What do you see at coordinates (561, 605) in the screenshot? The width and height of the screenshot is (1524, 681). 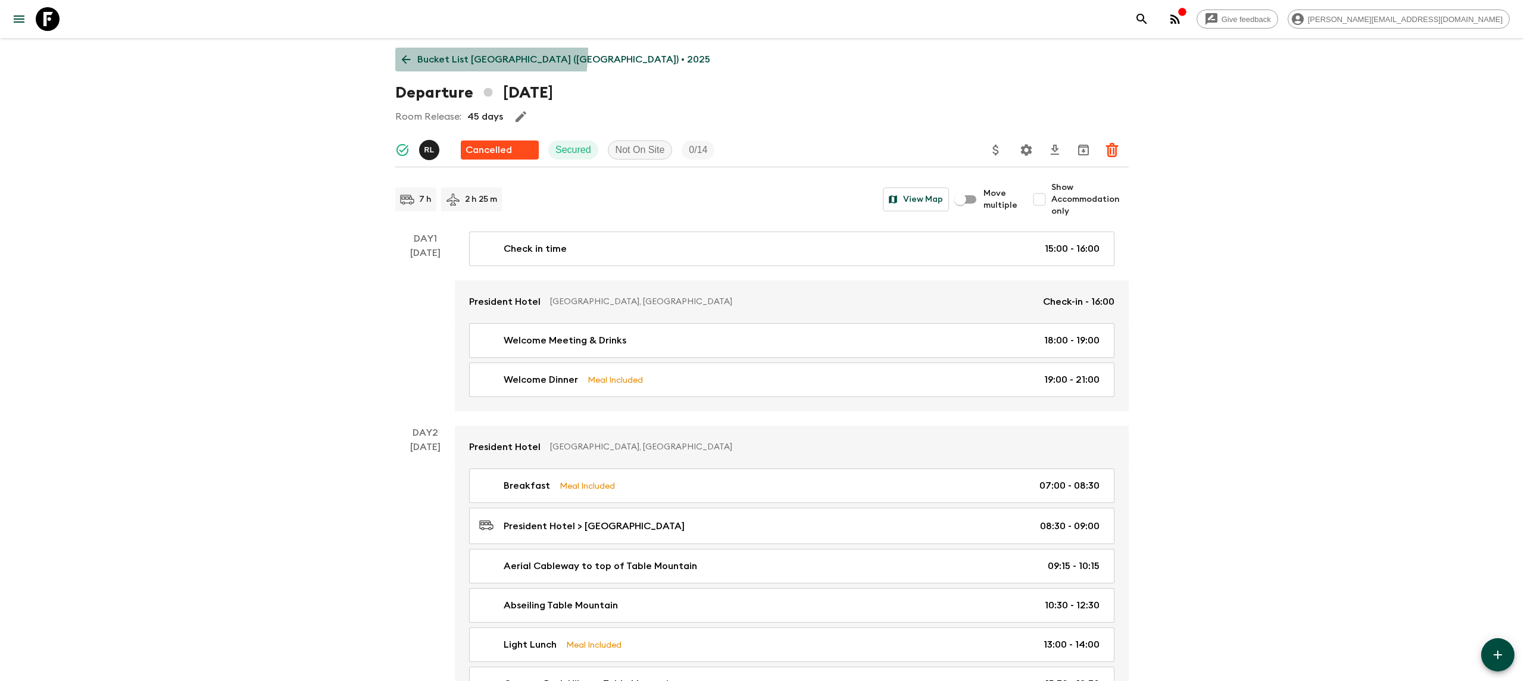 I see `p: Abseiling Table Mountain` at bounding box center [561, 605].